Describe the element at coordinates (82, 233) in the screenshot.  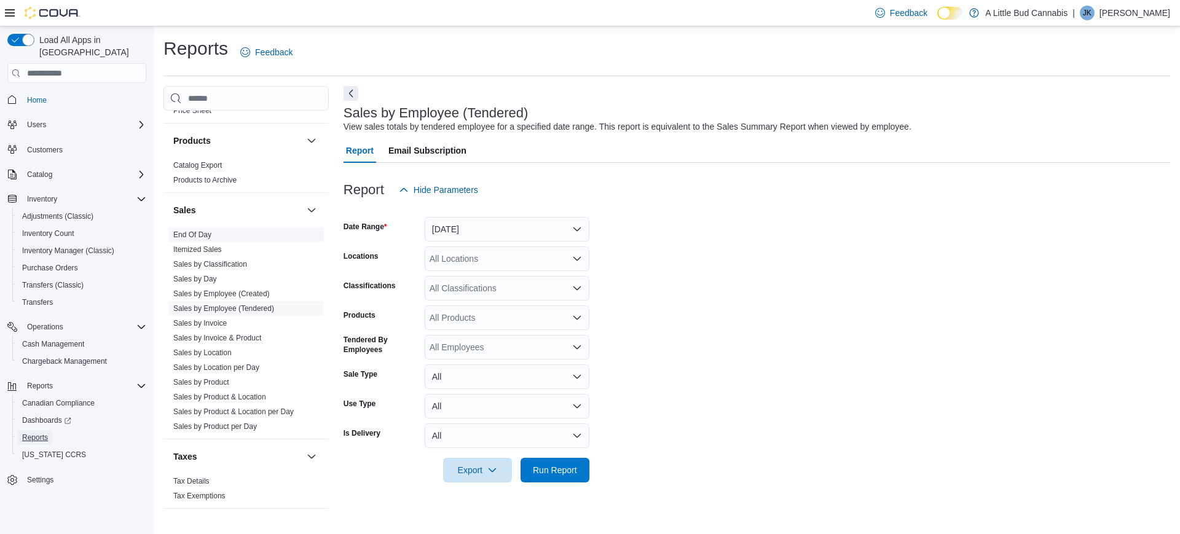
I see `button: Inventory Count` at that location.